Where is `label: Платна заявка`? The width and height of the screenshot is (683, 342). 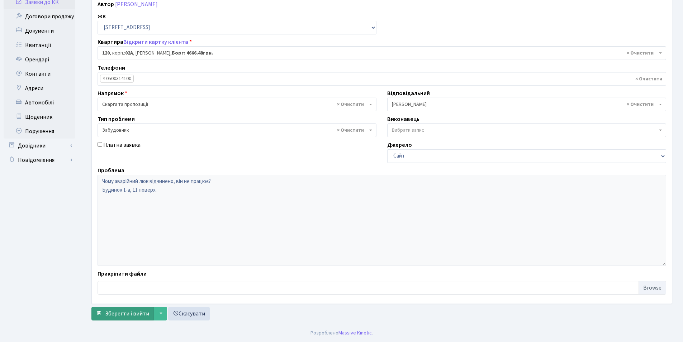
label: Платна заявка is located at coordinates (122, 145).